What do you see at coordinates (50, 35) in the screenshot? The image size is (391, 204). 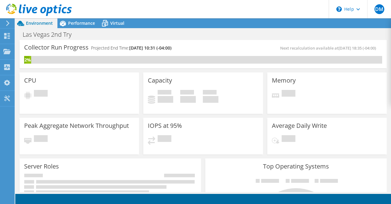 I see `h1: Las Vegas 2nd Try` at bounding box center [50, 35].